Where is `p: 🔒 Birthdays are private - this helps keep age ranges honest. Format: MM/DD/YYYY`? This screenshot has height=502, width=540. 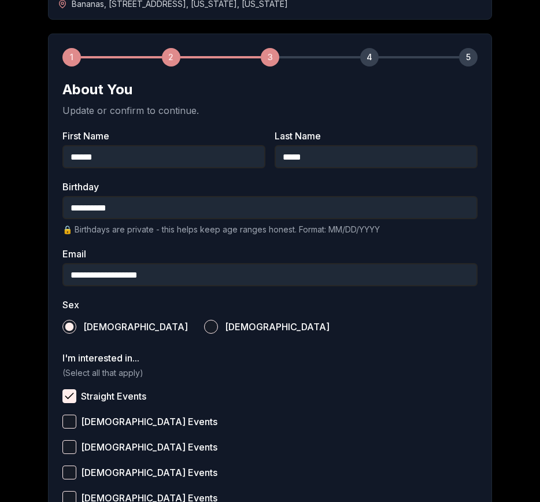 p: 🔒 Birthdays are private - this helps keep age ranges honest. Format: MM/DD/YYYY is located at coordinates (270, 230).